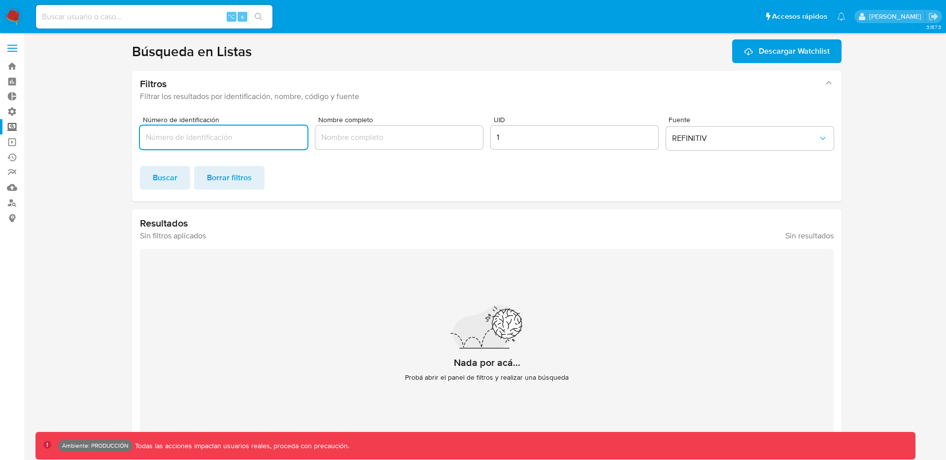 Image resolution: width=946 pixels, height=460 pixels. I want to click on p: joaquin.galliano@mercadolibre.com, so click(897, 16).